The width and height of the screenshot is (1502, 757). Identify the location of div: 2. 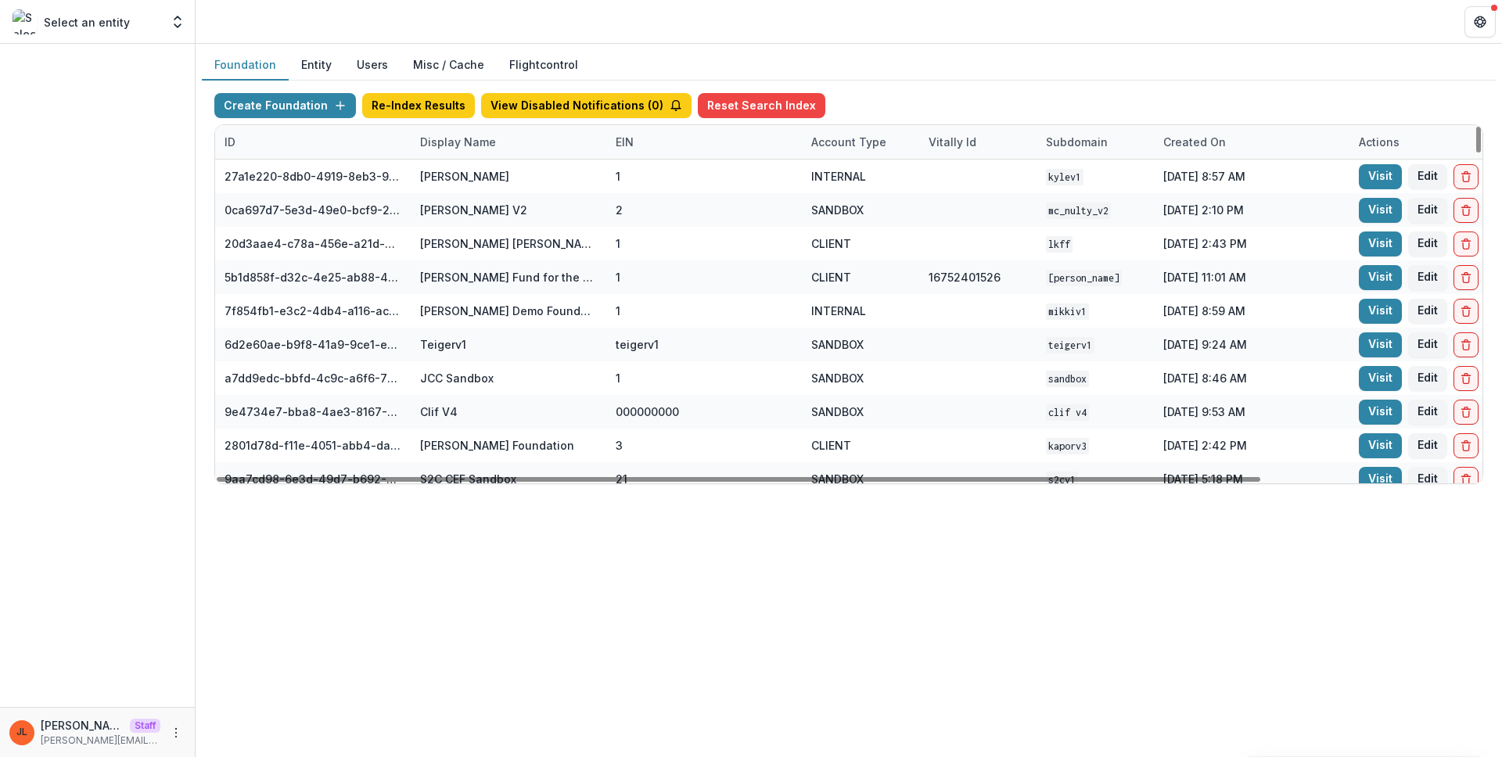
(619, 210).